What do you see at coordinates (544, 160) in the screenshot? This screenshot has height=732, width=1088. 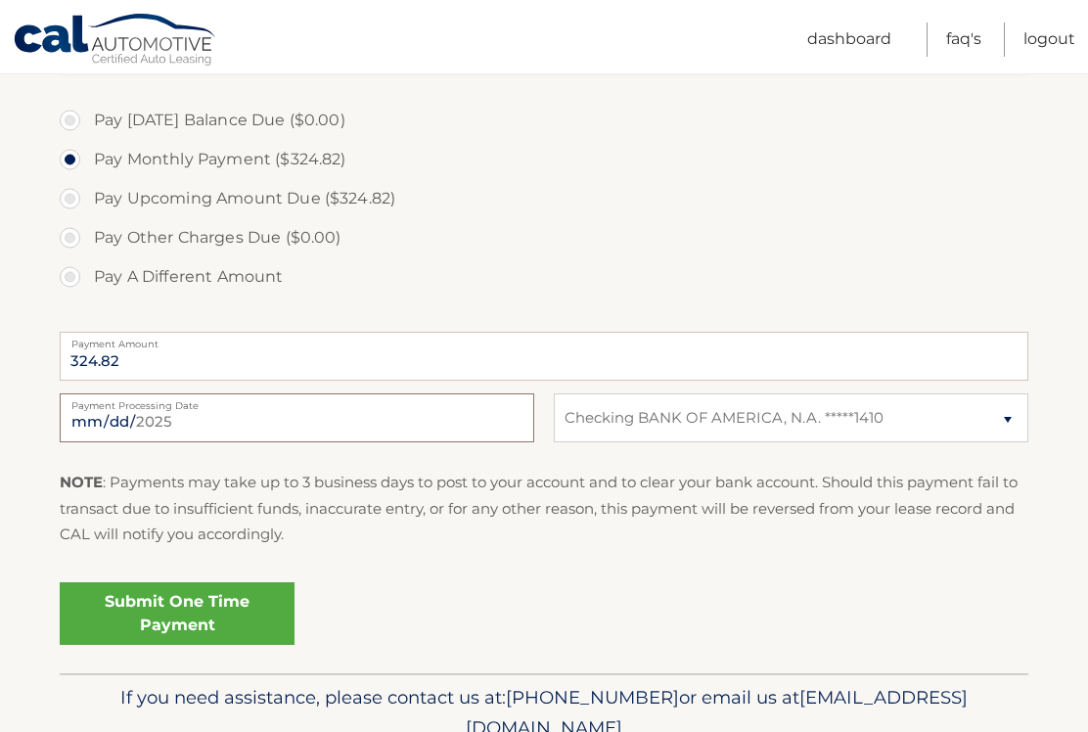 I see `label: Pay Monthly Payment ($324.82)` at bounding box center [544, 160].